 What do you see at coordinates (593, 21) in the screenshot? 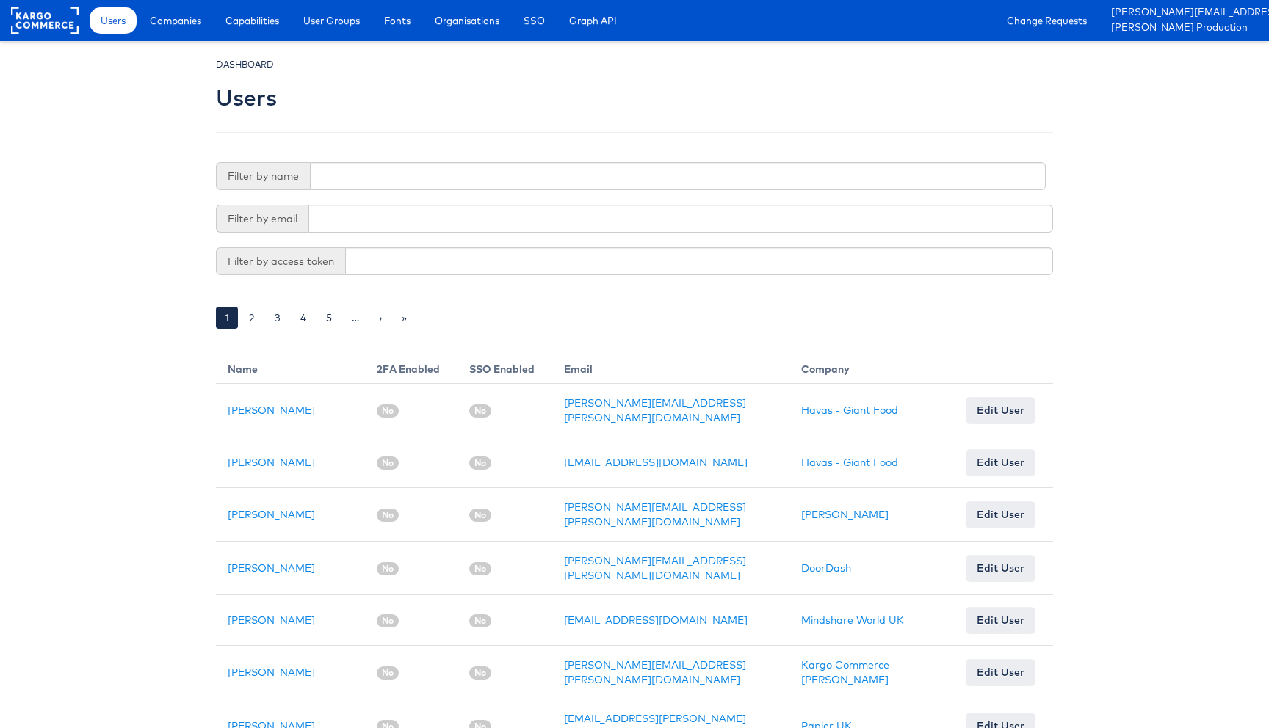
I see `a: Graph API` at bounding box center [593, 21].